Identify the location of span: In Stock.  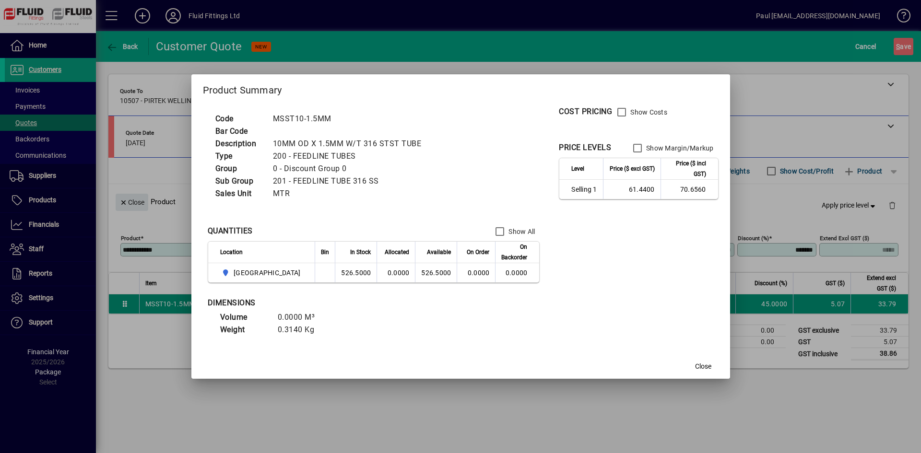
(360, 252).